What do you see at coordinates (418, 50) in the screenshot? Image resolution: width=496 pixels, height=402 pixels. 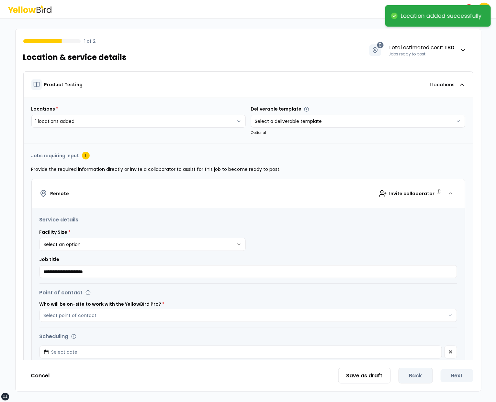 I see `button: 0Total estimated cost: TBDJobs ready to post` at bounding box center [418, 50].